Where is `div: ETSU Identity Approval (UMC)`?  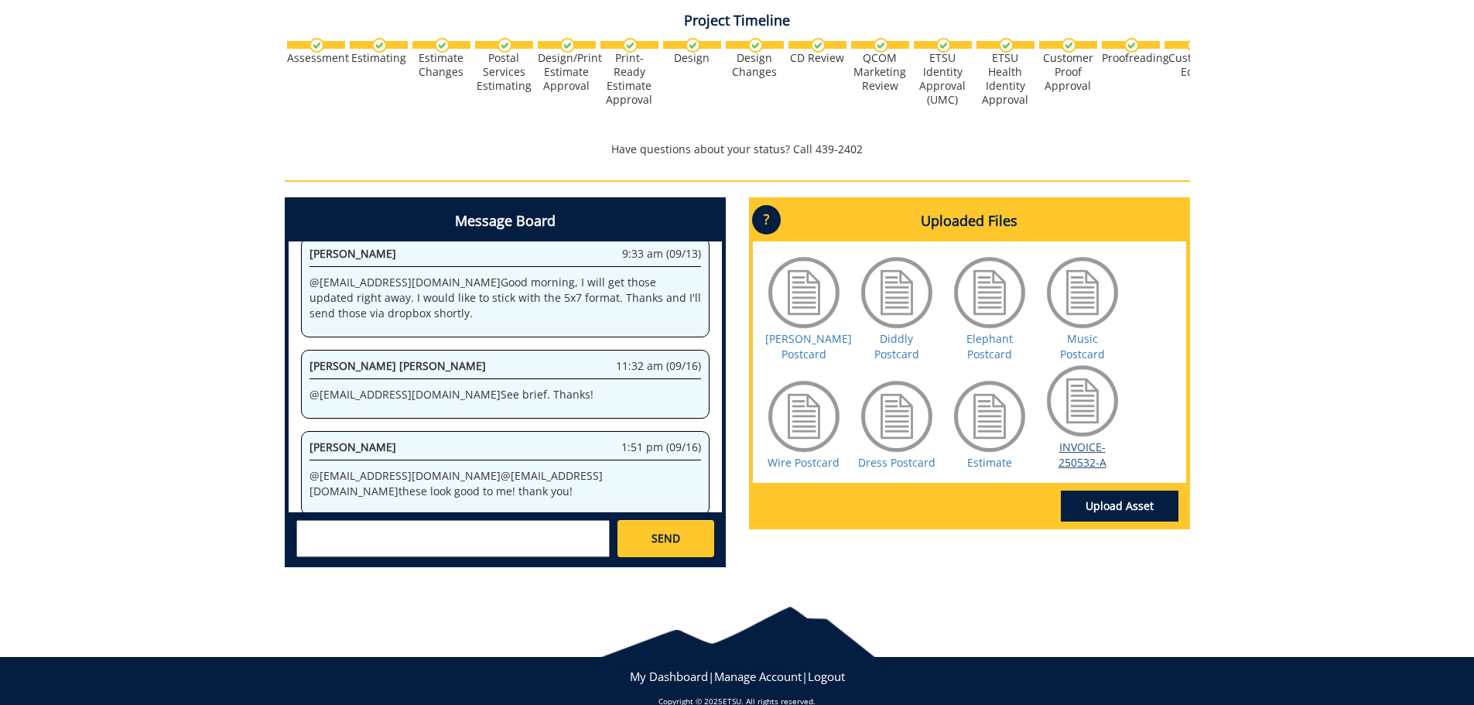
div: ETSU Identity Approval (UMC) is located at coordinates (942, 79).